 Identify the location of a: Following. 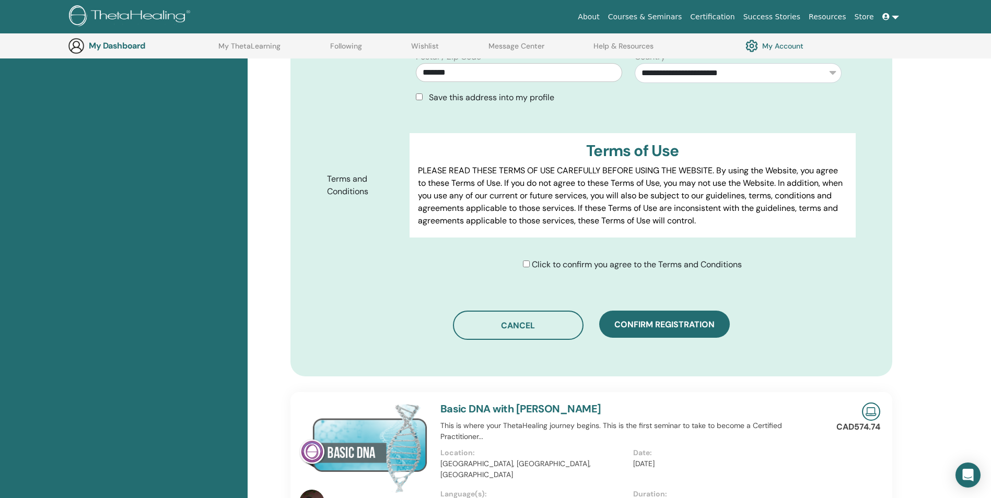
(346, 50).